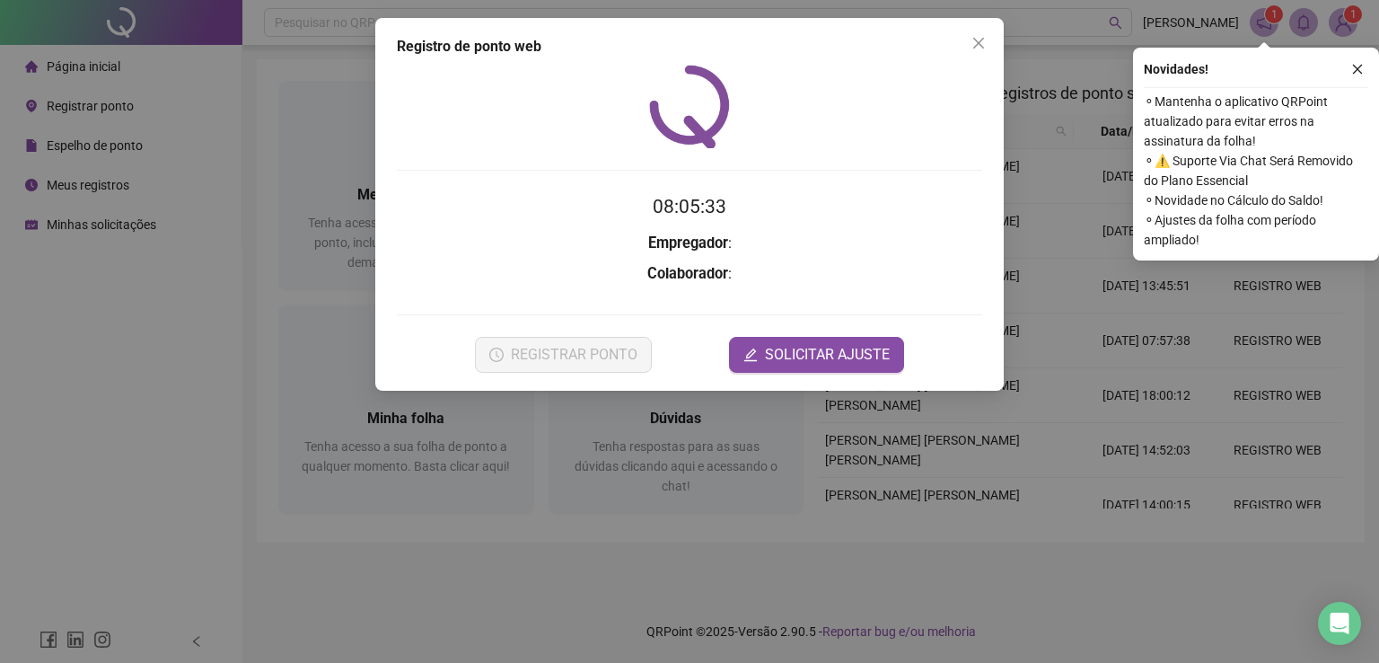  I want to click on span: ⚬ Novidade no Cálculo do Saldo!, so click(1256, 200).